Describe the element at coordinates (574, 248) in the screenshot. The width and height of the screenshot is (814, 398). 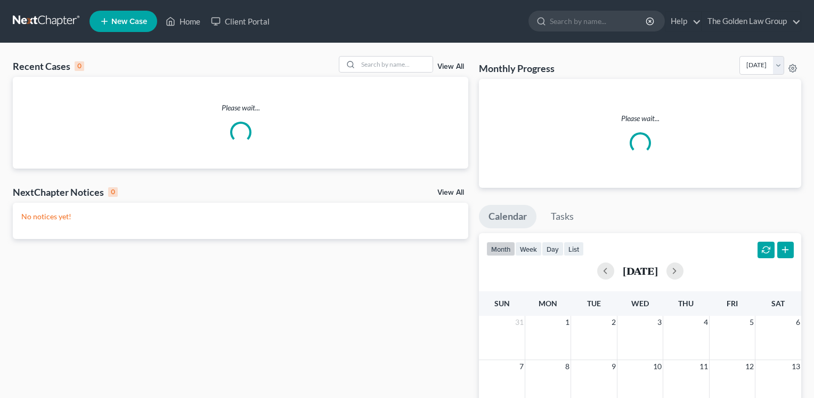
I see `button: list` at that location.